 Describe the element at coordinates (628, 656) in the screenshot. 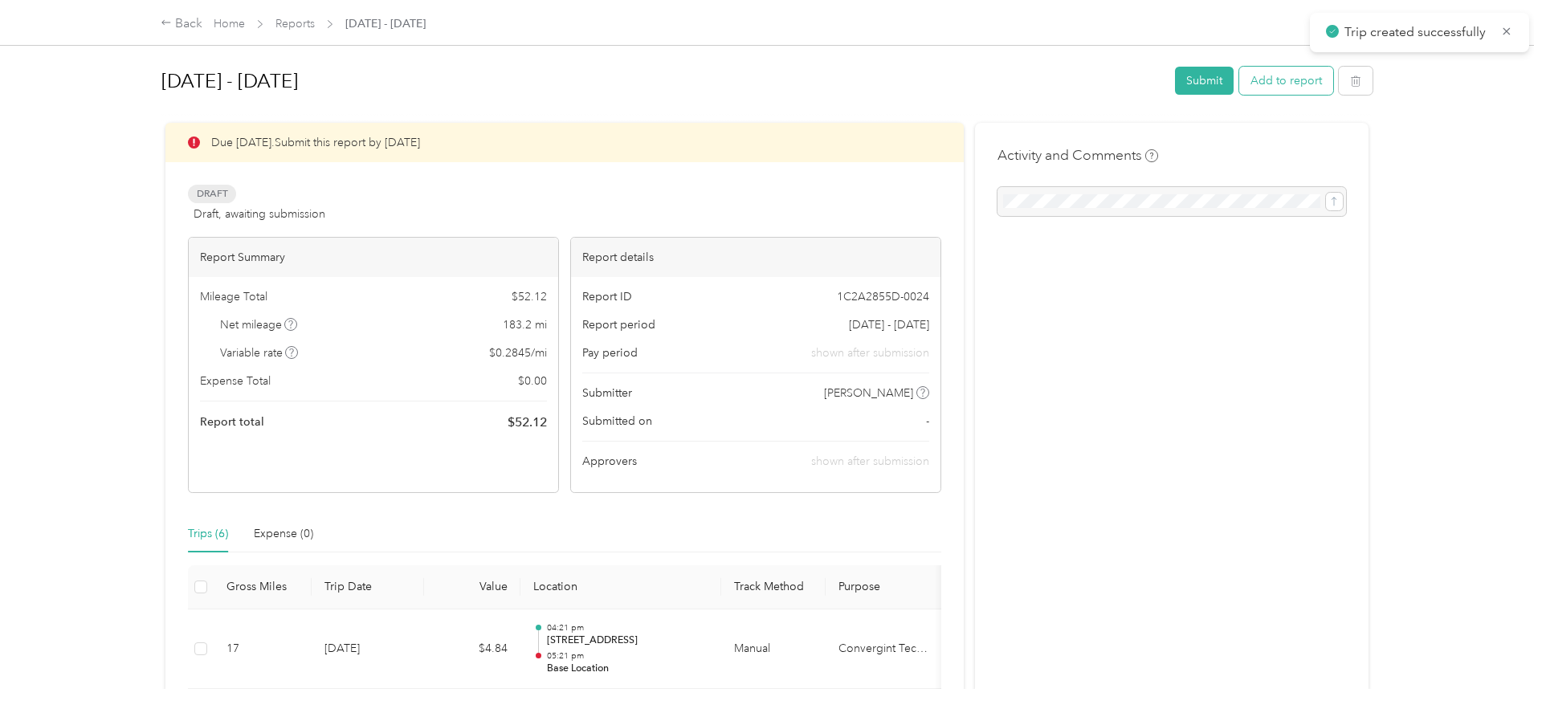

I see `p: 05:21 pm` at that location.